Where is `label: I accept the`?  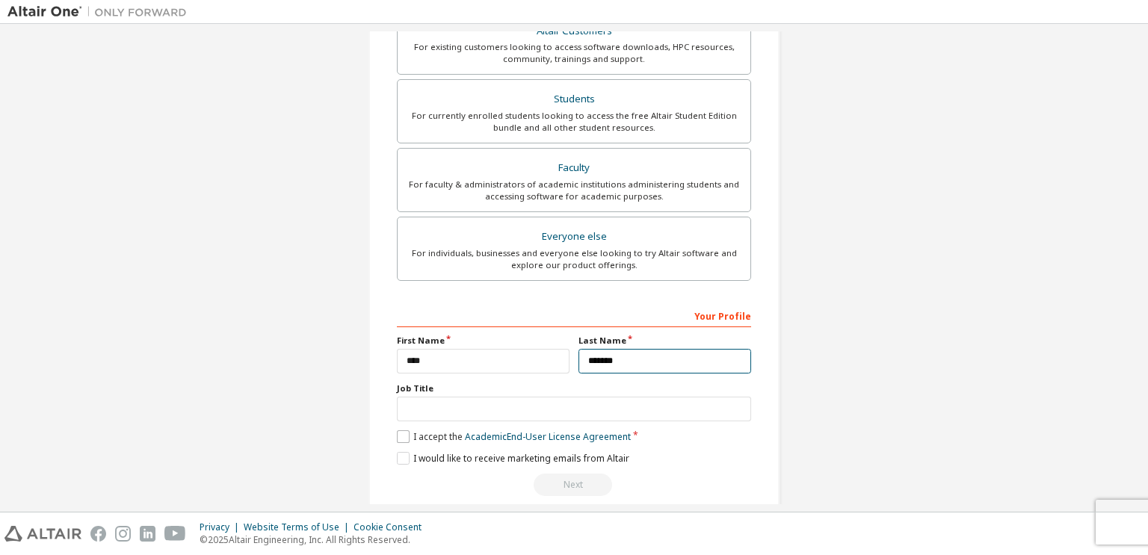 label: I accept the is located at coordinates (514, 437).